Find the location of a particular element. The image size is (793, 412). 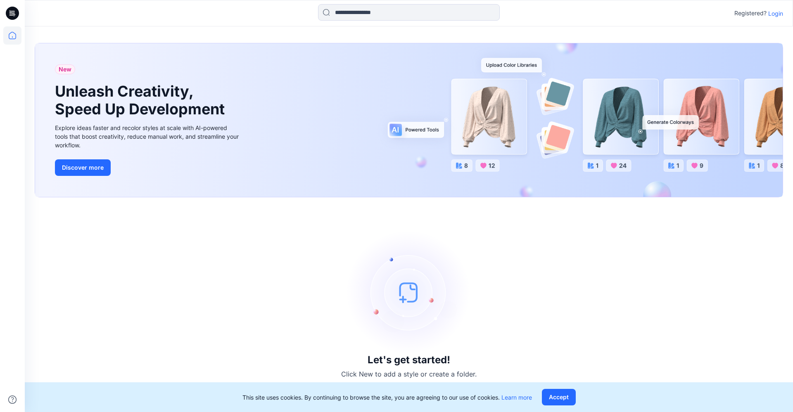

img: empty-state-image.svg is located at coordinates (409, 292).